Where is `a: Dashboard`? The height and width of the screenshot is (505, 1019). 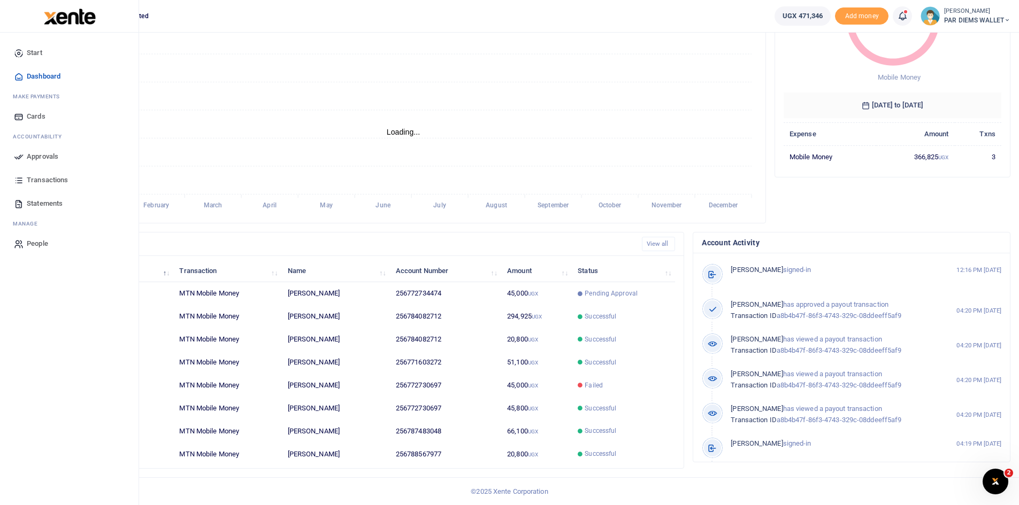
a: Dashboard is located at coordinates (69, 76).